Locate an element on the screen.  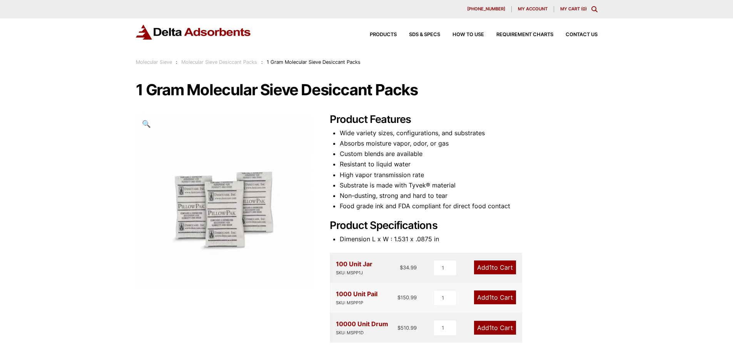
h1: 1 Gram Molecular Sieve Desiccant Packs is located at coordinates (367, 90).